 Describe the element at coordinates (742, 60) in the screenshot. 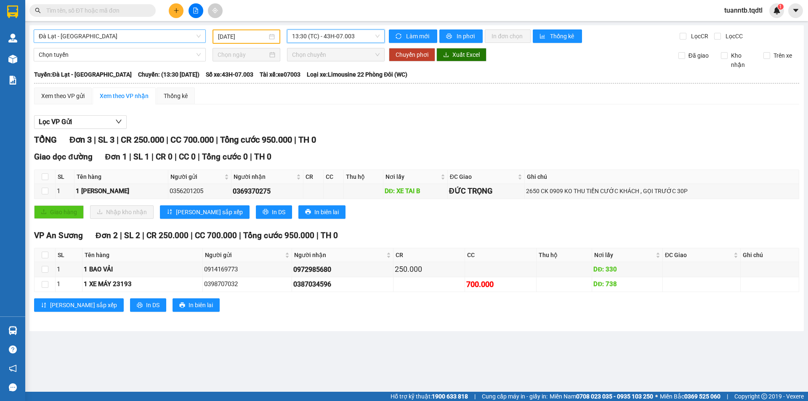

I see `span: Kho nhận` at that location.